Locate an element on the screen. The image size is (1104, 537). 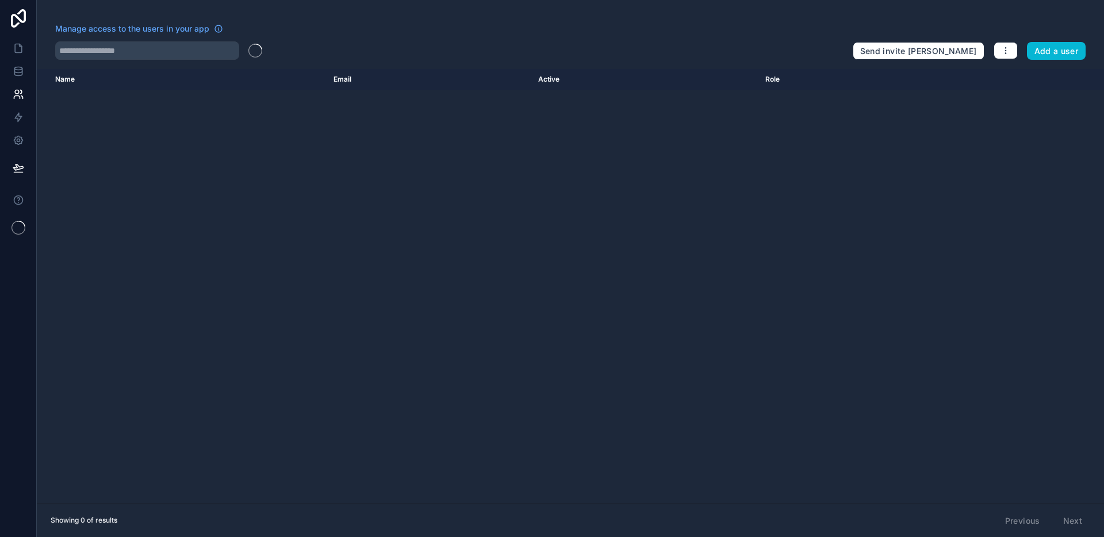
button: Add a user is located at coordinates (1056, 51).